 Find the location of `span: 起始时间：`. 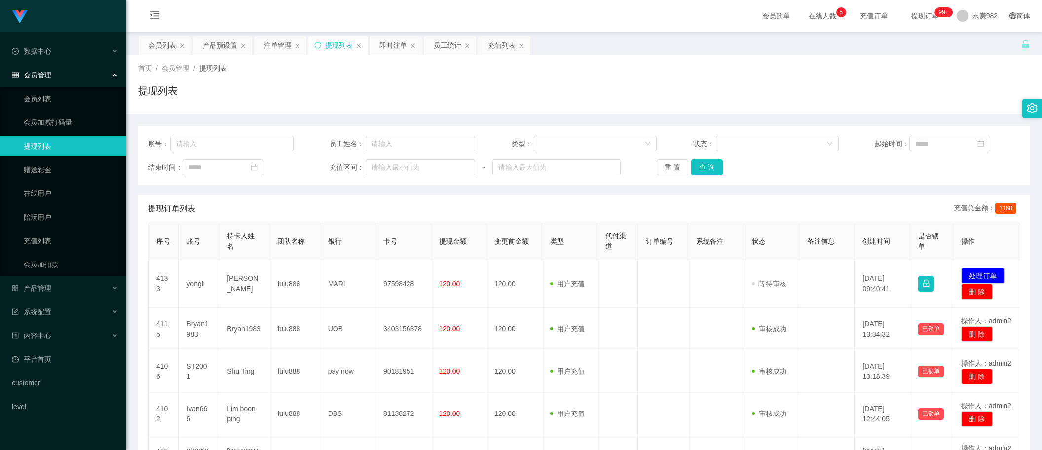

span: 起始时间： is located at coordinates (892, 144).